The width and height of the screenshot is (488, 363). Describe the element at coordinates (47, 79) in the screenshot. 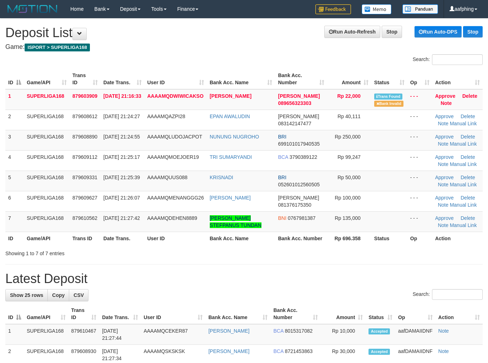

I see `th: Game/API: activate to sort column ascending` at that location.